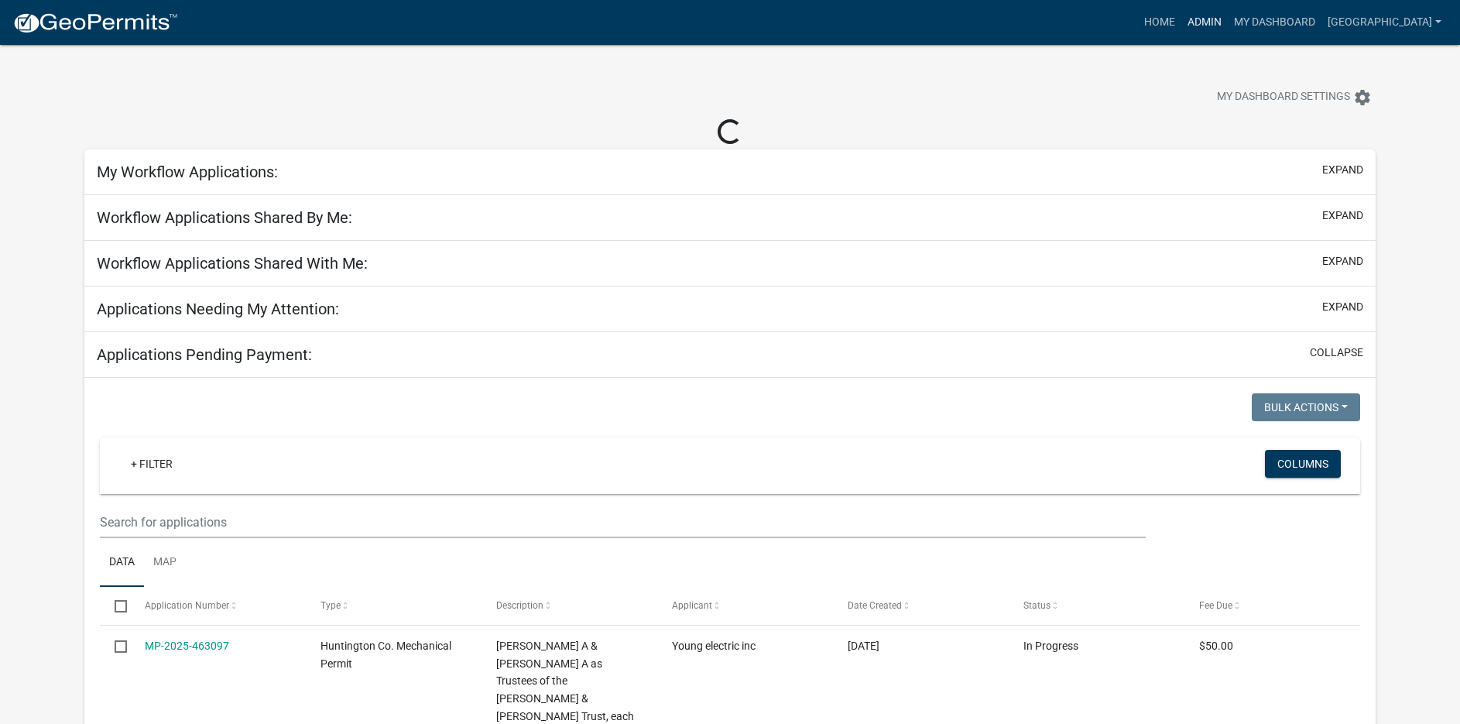  Describe the element at coordinates (152, 464) in the screenshot. I see `a: + Filter` at that location.